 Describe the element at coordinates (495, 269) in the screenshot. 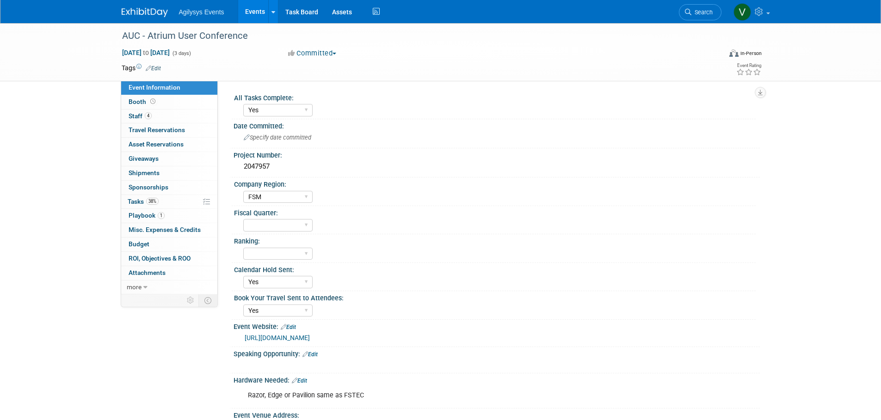

I see `div: Calendar Hold Sent:` at that location.